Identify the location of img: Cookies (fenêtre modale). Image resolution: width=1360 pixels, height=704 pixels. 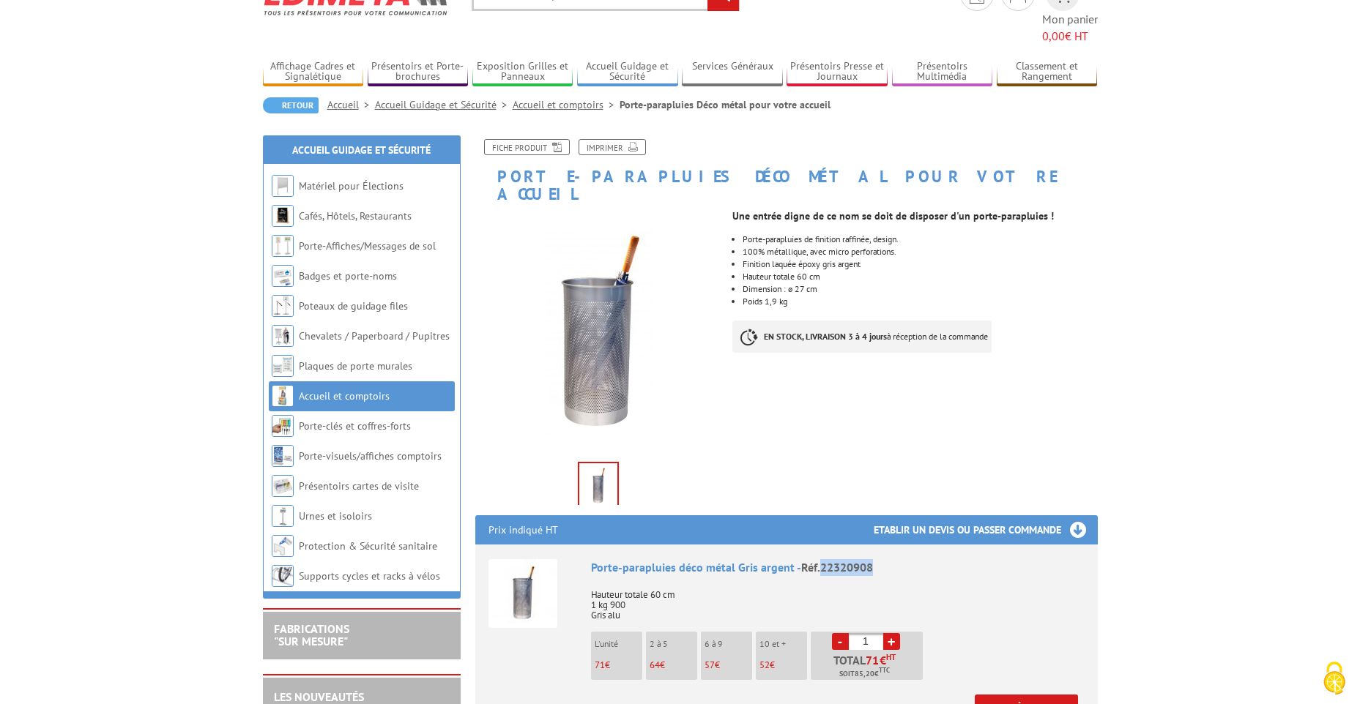
(1334, 679).